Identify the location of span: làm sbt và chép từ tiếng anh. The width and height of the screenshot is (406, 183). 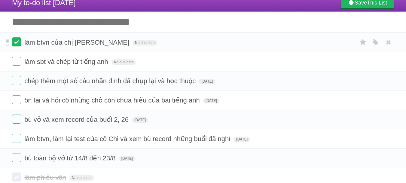
(67, 61).